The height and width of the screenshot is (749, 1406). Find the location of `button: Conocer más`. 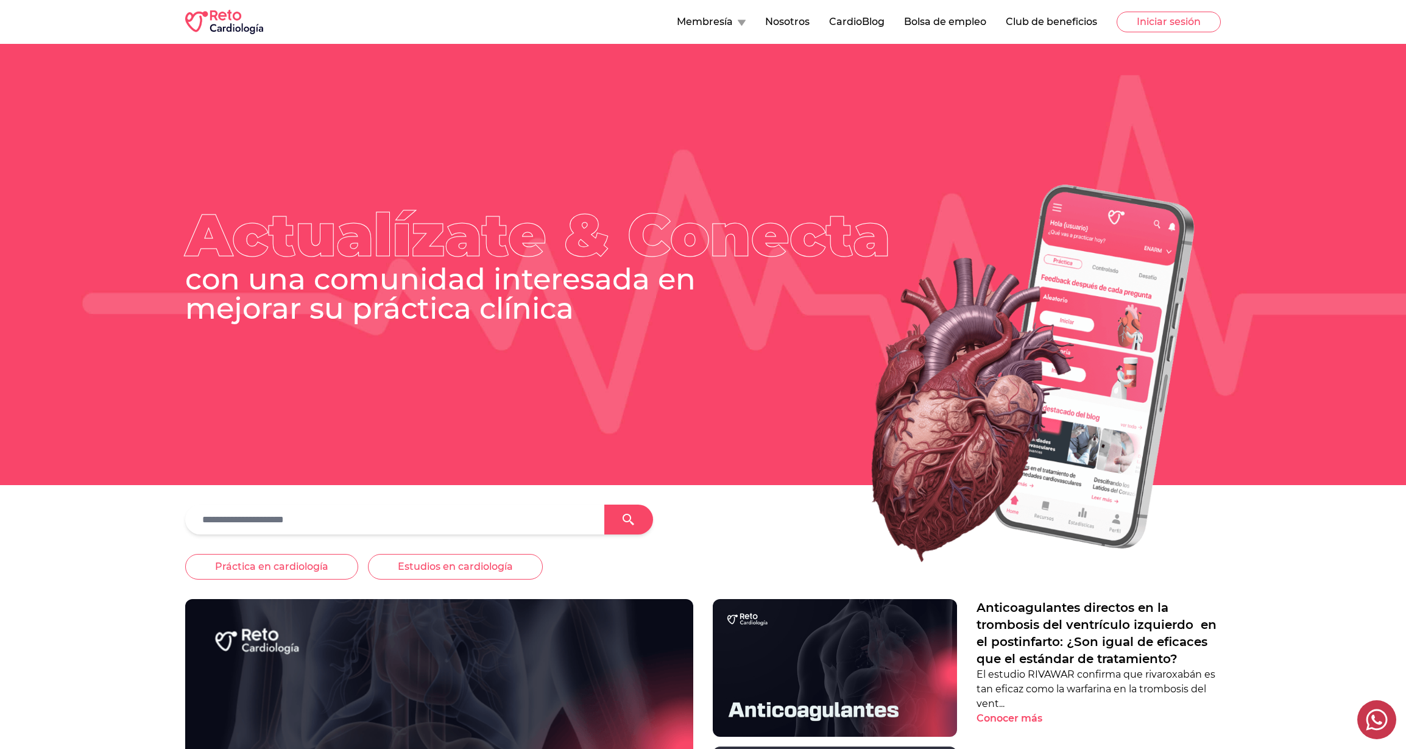

button: Conocer más is located at coordinates (1020, 718).